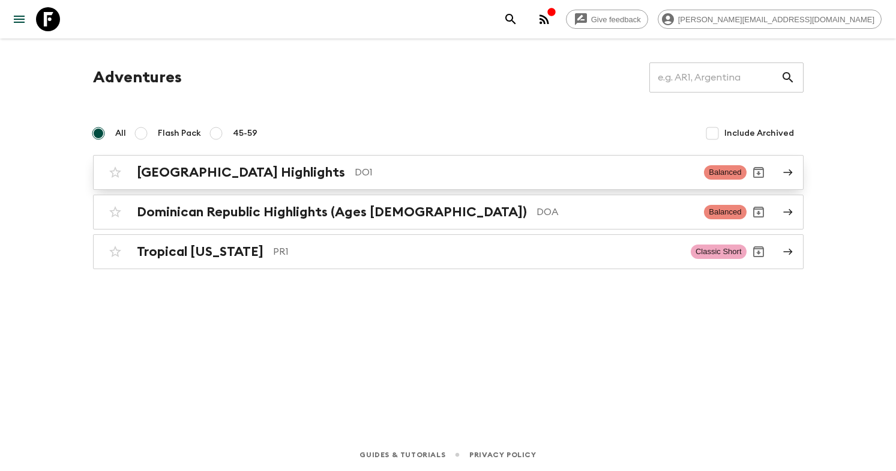 This screenshot has width=896, height=471. I want to click on button: menu, so click(19, 19).